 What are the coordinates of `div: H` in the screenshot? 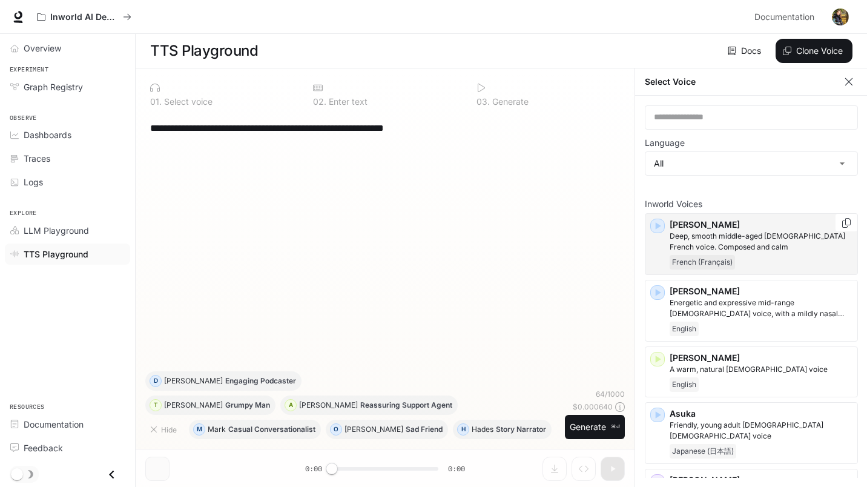 It's located at (463, 429).